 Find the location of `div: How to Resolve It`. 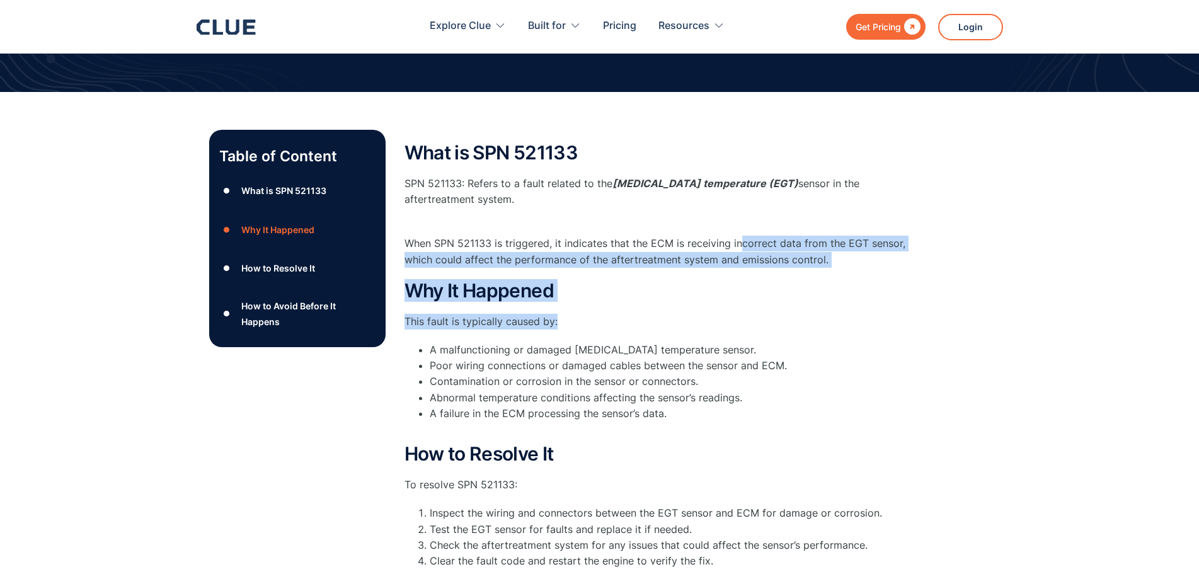

div: How to Resolve It is located at coordinates (278, 268).